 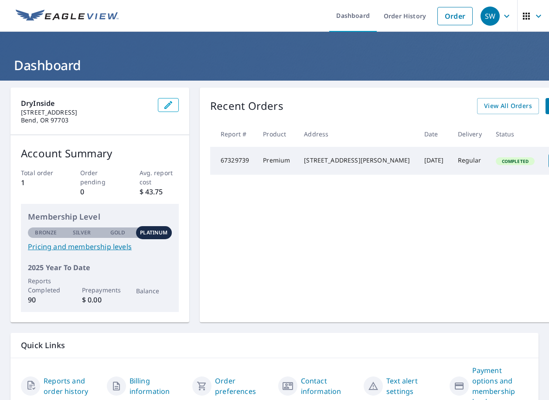 I want to click on td: Premium, so click(x=276, y=161).